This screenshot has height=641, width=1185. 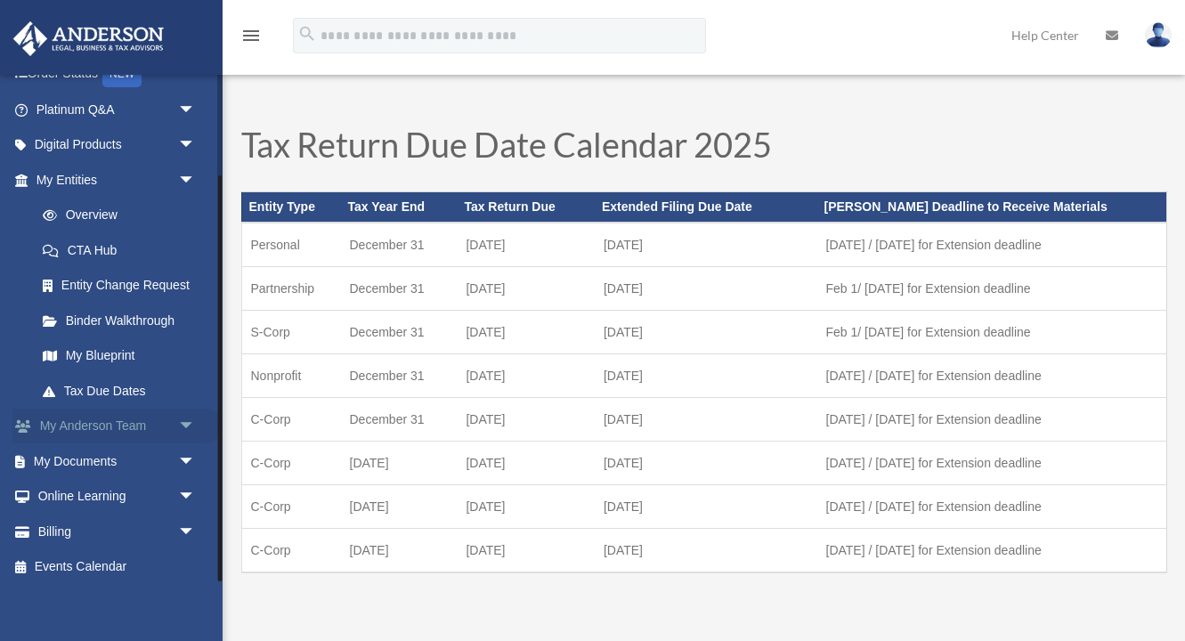 What do you see at coordinates (291, 288) in the screenshot?
I see `td: Partnership` at bounding box center [291, 288].